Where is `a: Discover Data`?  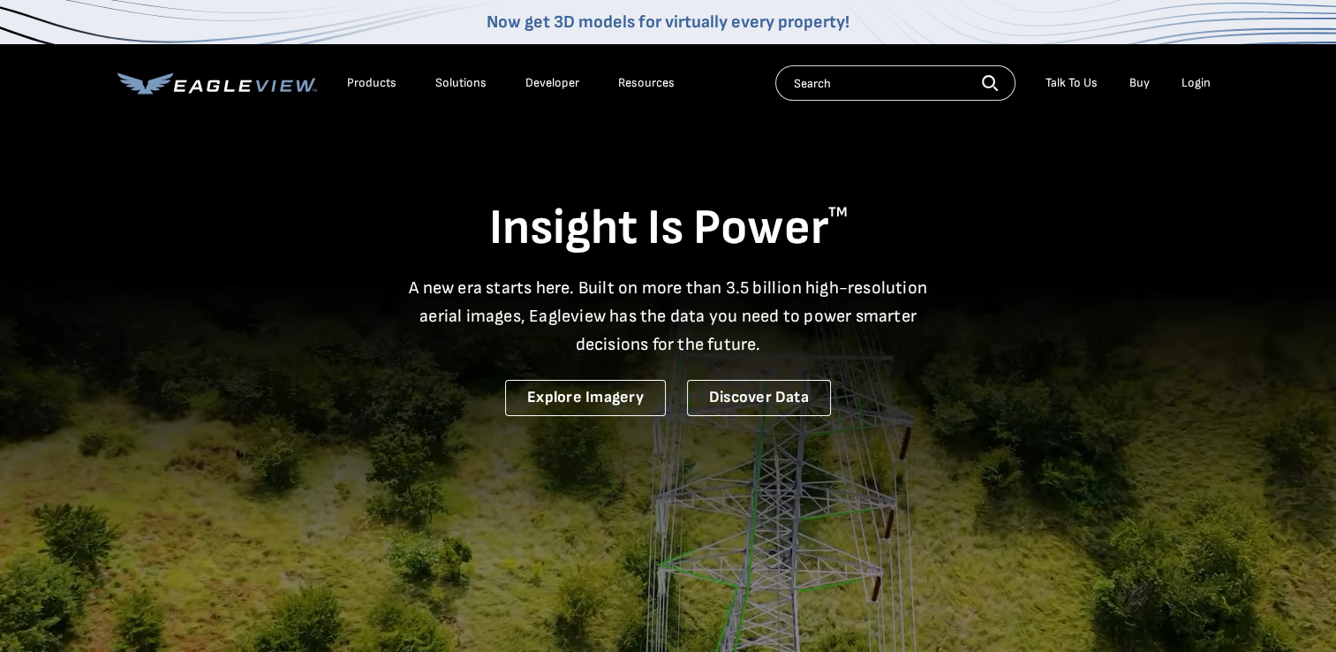 a: Discover Data is located at coordinates (759, 397).